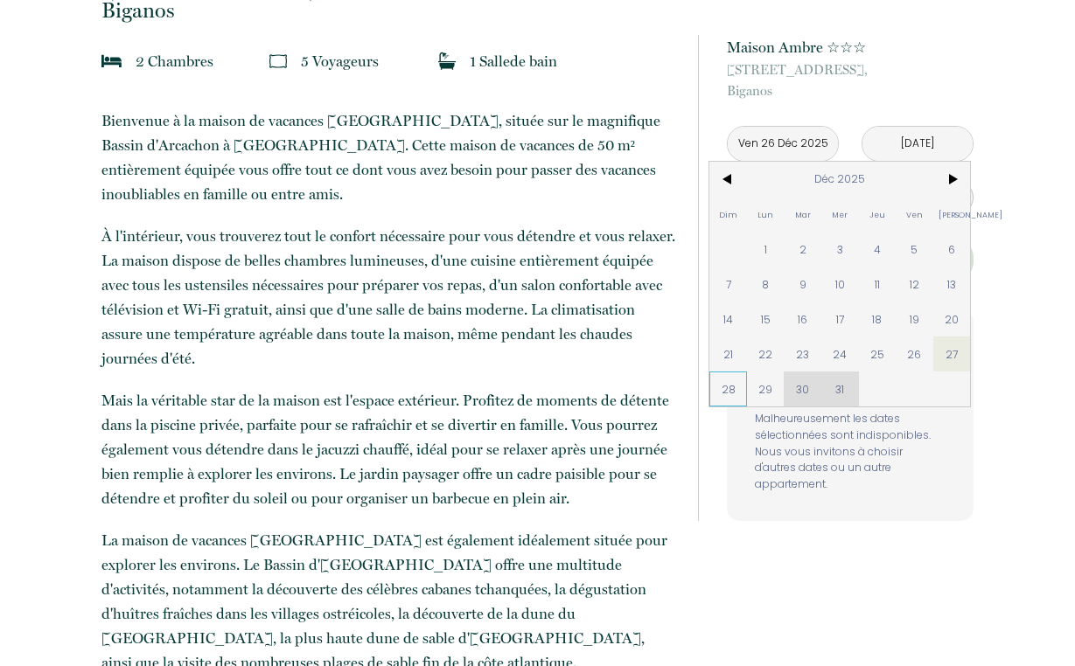 This screenshot has width=1075, height=666. What do you see at coordinates (783, 143) in the screenshot?
I see `input: Arrivée` at bounding box center [783, 143].